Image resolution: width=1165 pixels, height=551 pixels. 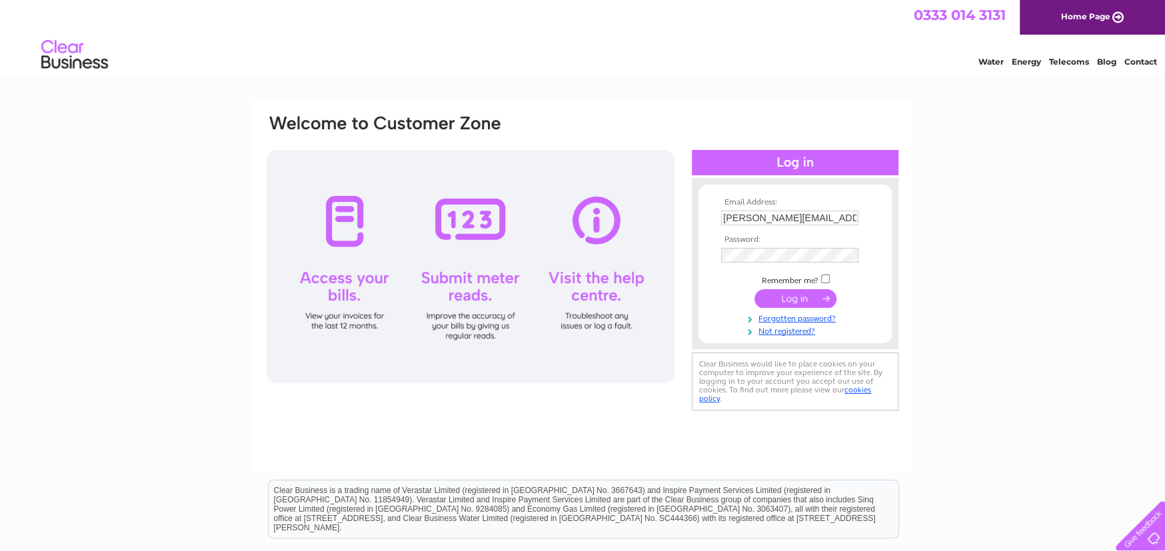 What do you see at coordinates (1026, 61) in the screenshot?
I see `a: Energy` at bounding box center [1026, 61].